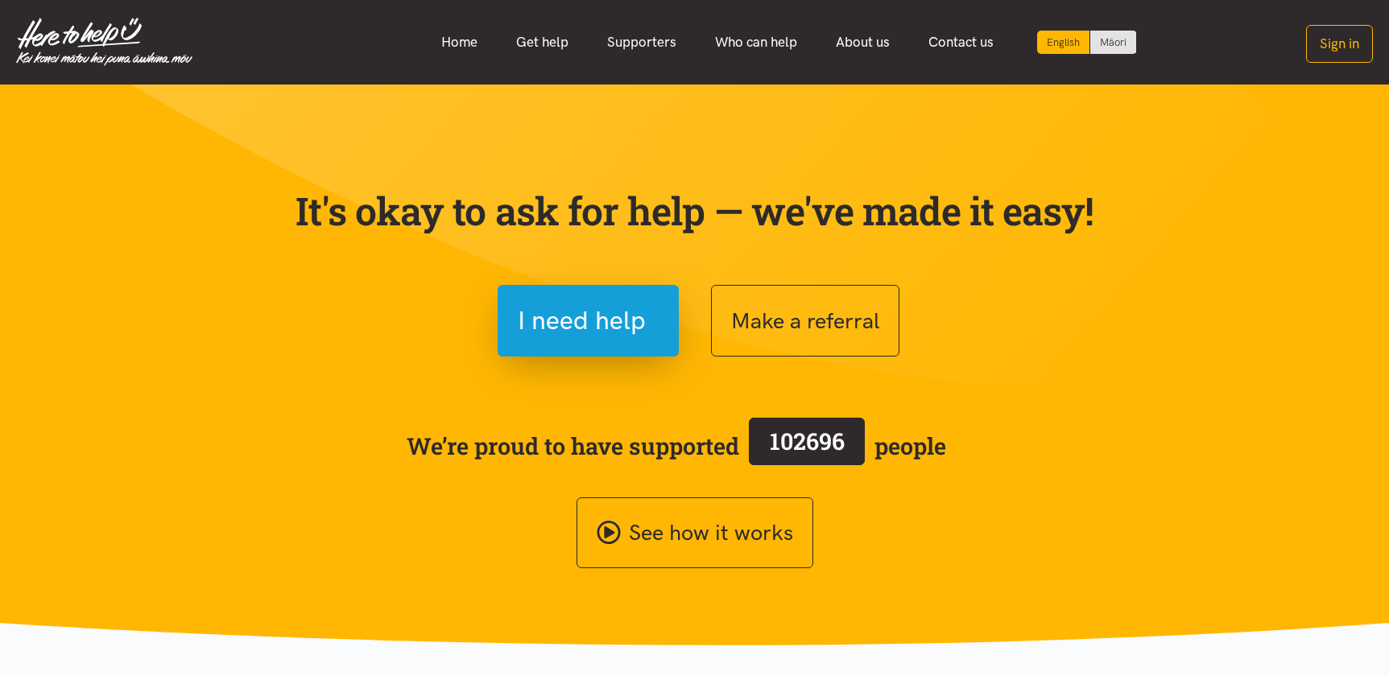 The height and width of the screenshot is (676, 1389). What do you see at coordinates (695, 533) in the screenshot?
I see `a: See how it works` at bounding box center [695, 533].